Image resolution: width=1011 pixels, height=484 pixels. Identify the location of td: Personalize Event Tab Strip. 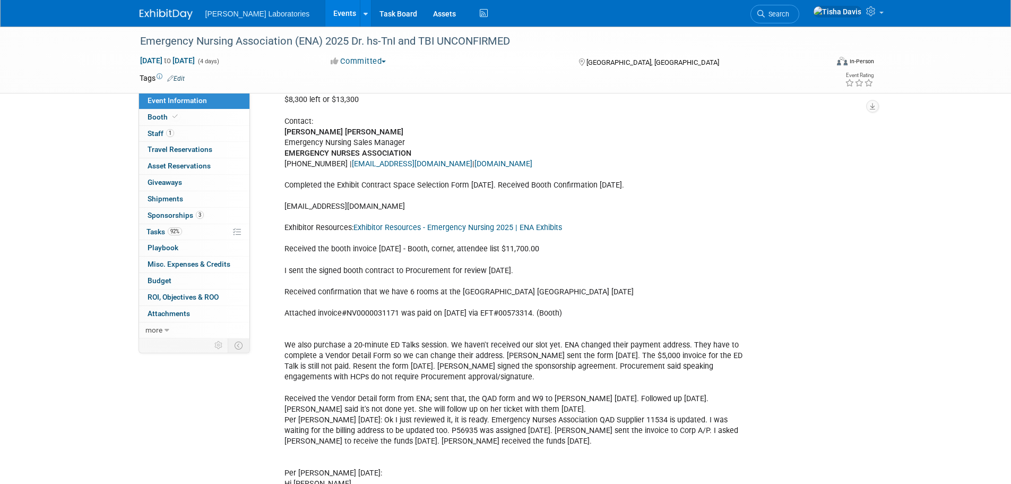
(219, 345).